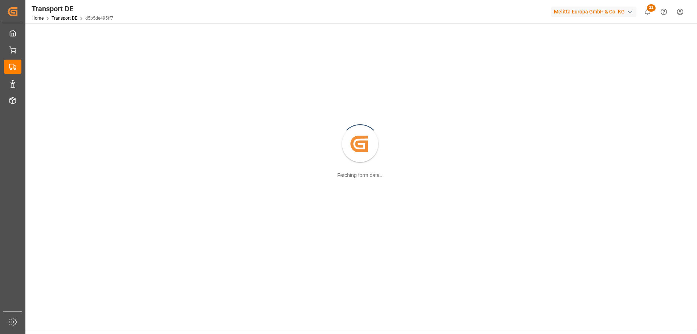 The width and height of the screenshot is (697, 334). What do you see at coordinates (594, 12) in the screenshot?
I see `div: Melitta Europa GmbH & Co. KG` at bounding box center [594, 12].